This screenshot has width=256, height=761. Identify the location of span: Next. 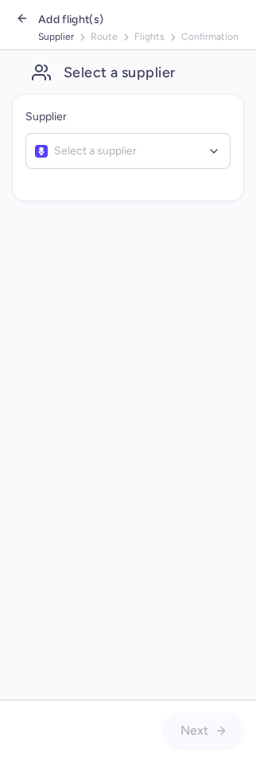
(194, 731).